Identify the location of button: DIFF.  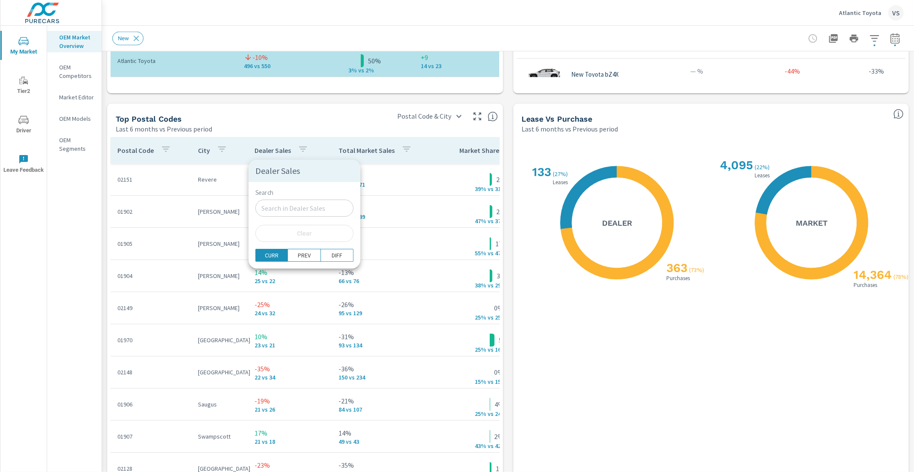
(337, 256).